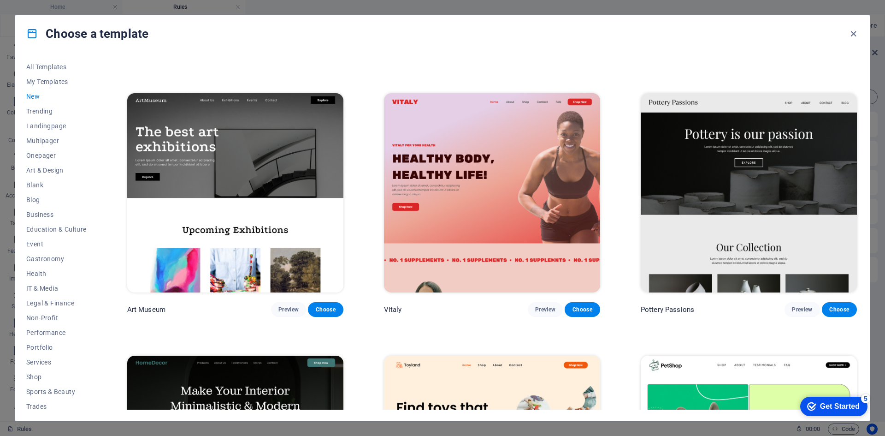 The width and height of the screenshot is (885, 436). I want to click on span: IT & Media, so click(56, 288).